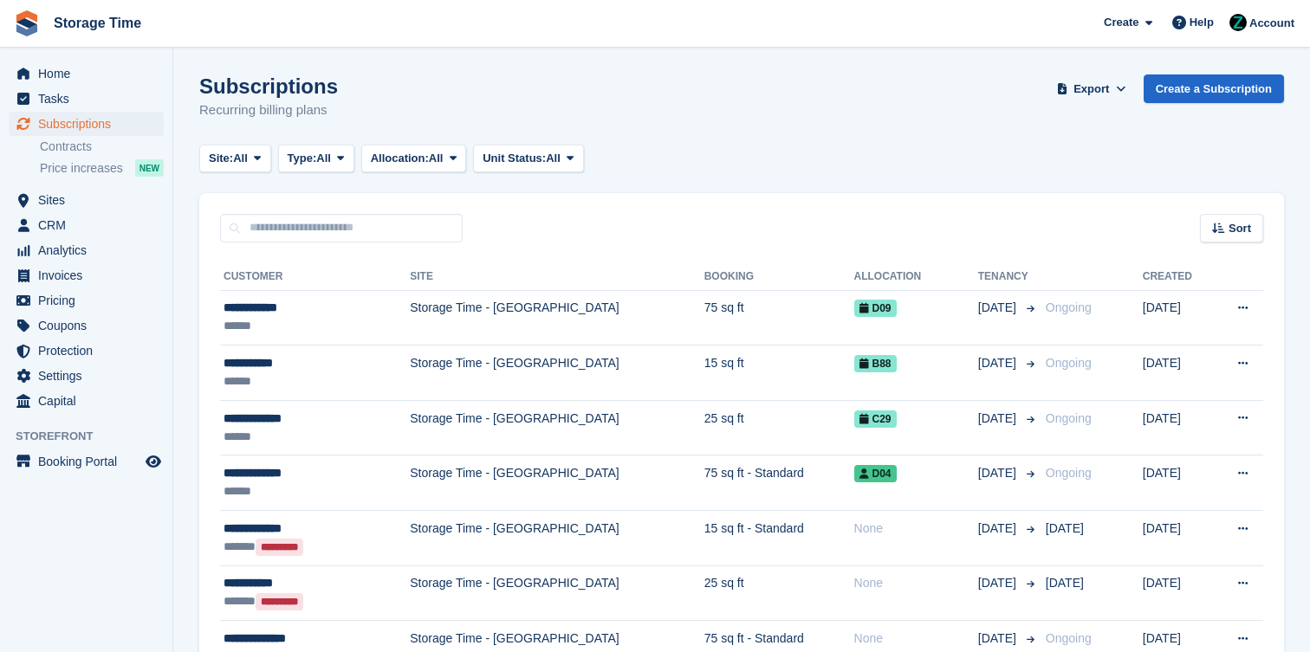 This screenshot has width=1310, height=652. What do you see at coordinates (101, 146) in the screenshot?
I see `a: Contracts` at bounding box center [101, 146].